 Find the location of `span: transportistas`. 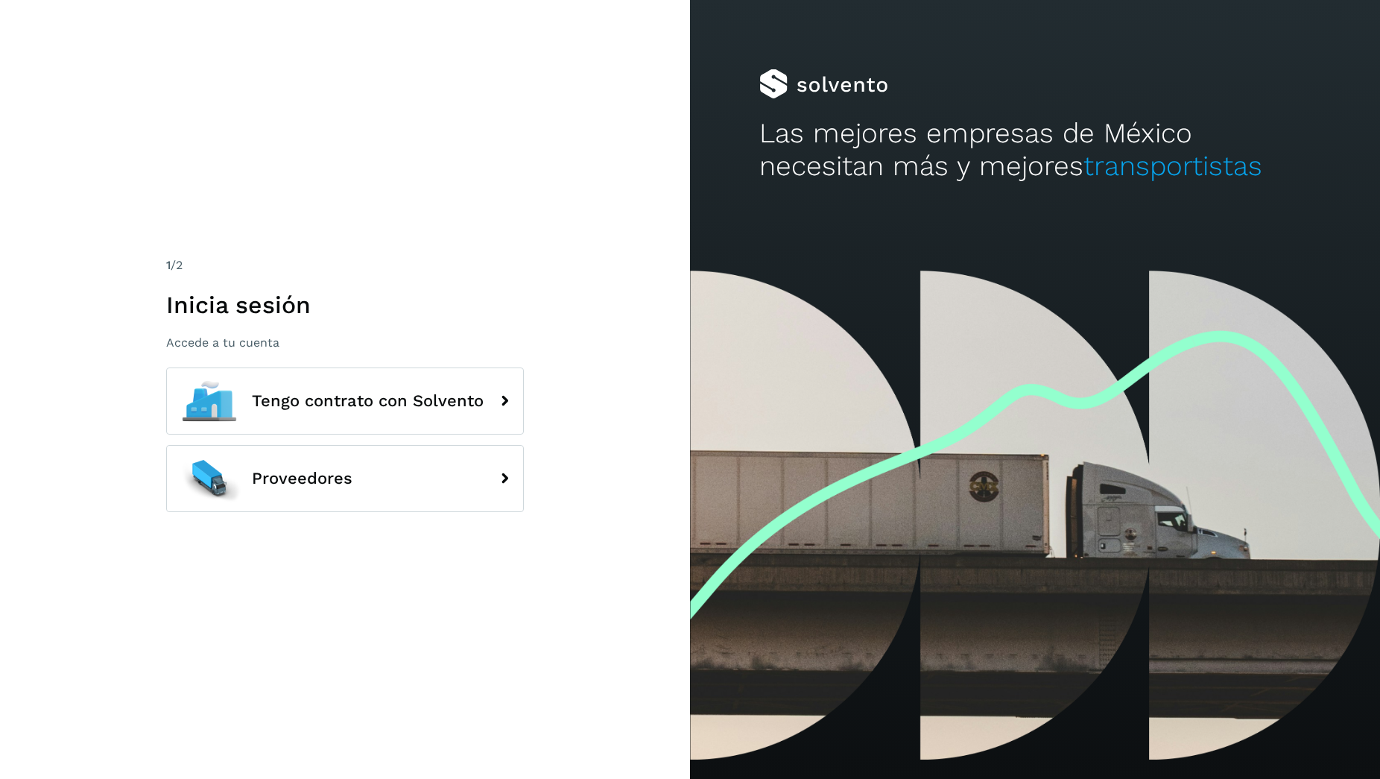

span: transportistas is located at coordinates (1173, 165).